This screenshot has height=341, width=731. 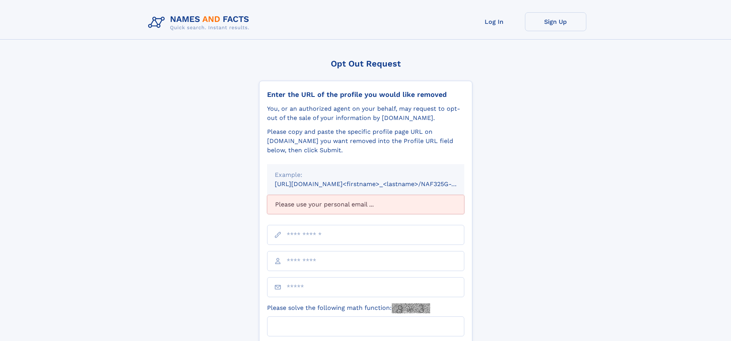 What do you see at coordinates (200, 23) in the screenshot?
I see `img: Logo Names and Facts` at bounding box center [200, 23].